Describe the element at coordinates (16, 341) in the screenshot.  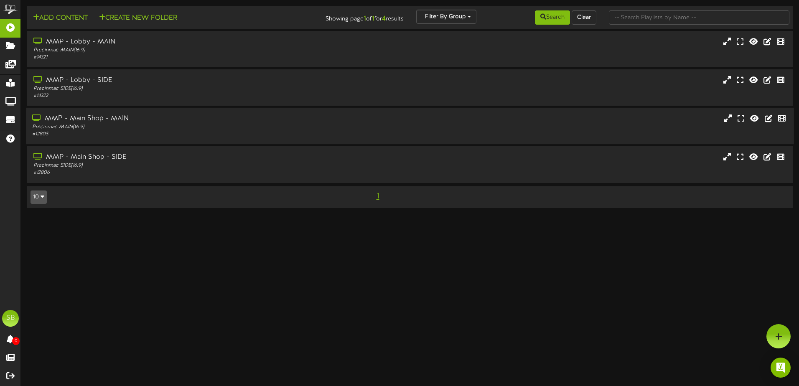
I see `span: 0` at that location.